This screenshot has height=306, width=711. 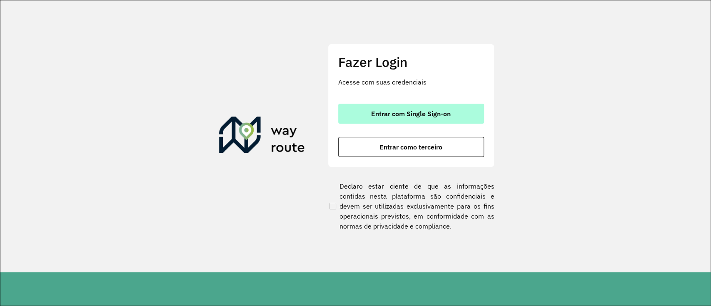 What do you see at coordinates (411, 114) in the screenshot?
I see `span: Entrar com Single Sign-on` at bounding box center [411, 114].